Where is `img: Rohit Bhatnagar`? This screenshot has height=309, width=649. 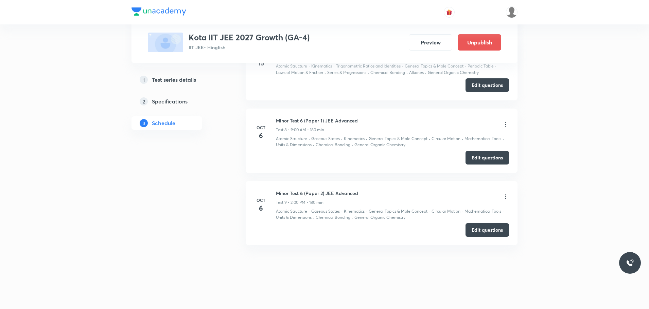 img: Rohit Bhatnagar is located at coordinates (512, 12).